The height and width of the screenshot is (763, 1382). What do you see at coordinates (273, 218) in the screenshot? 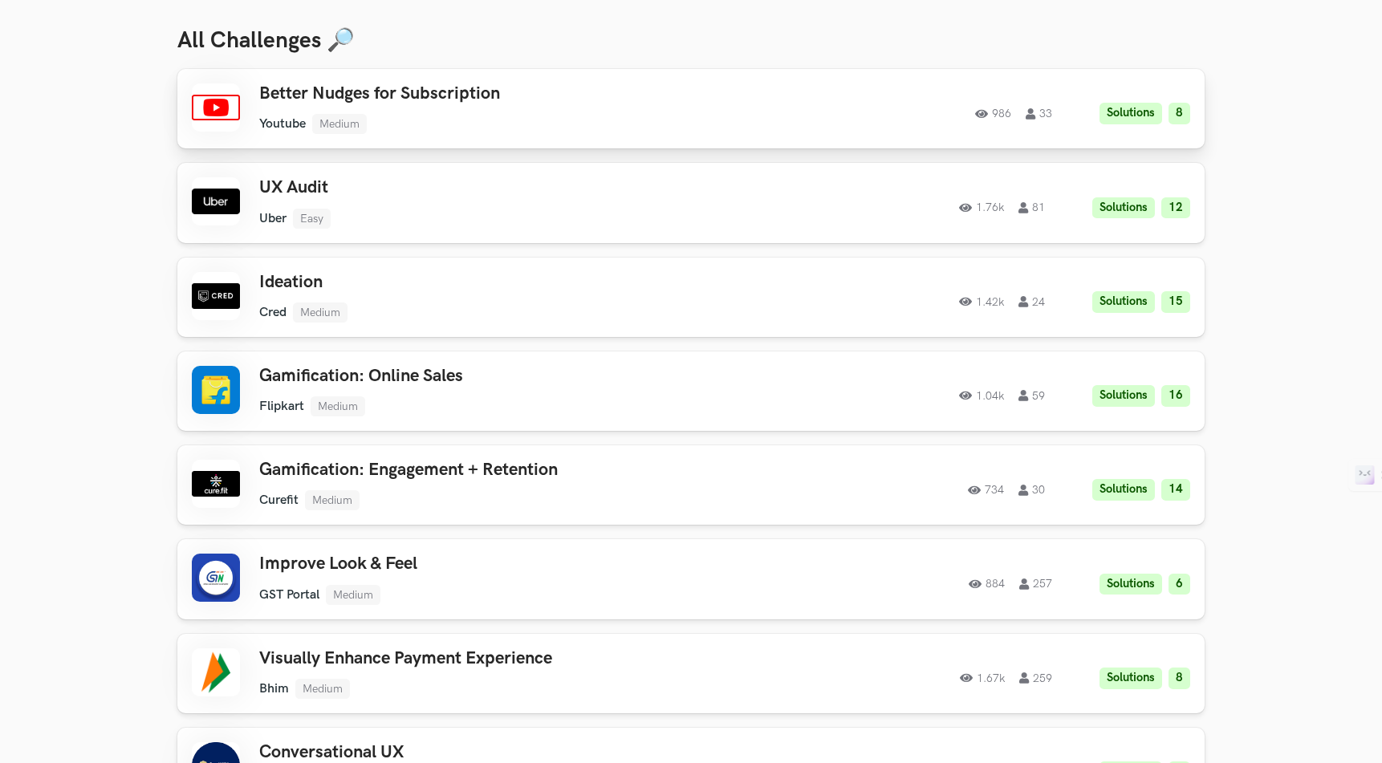
I see `li: Uber` at bounding box center [273, 218].